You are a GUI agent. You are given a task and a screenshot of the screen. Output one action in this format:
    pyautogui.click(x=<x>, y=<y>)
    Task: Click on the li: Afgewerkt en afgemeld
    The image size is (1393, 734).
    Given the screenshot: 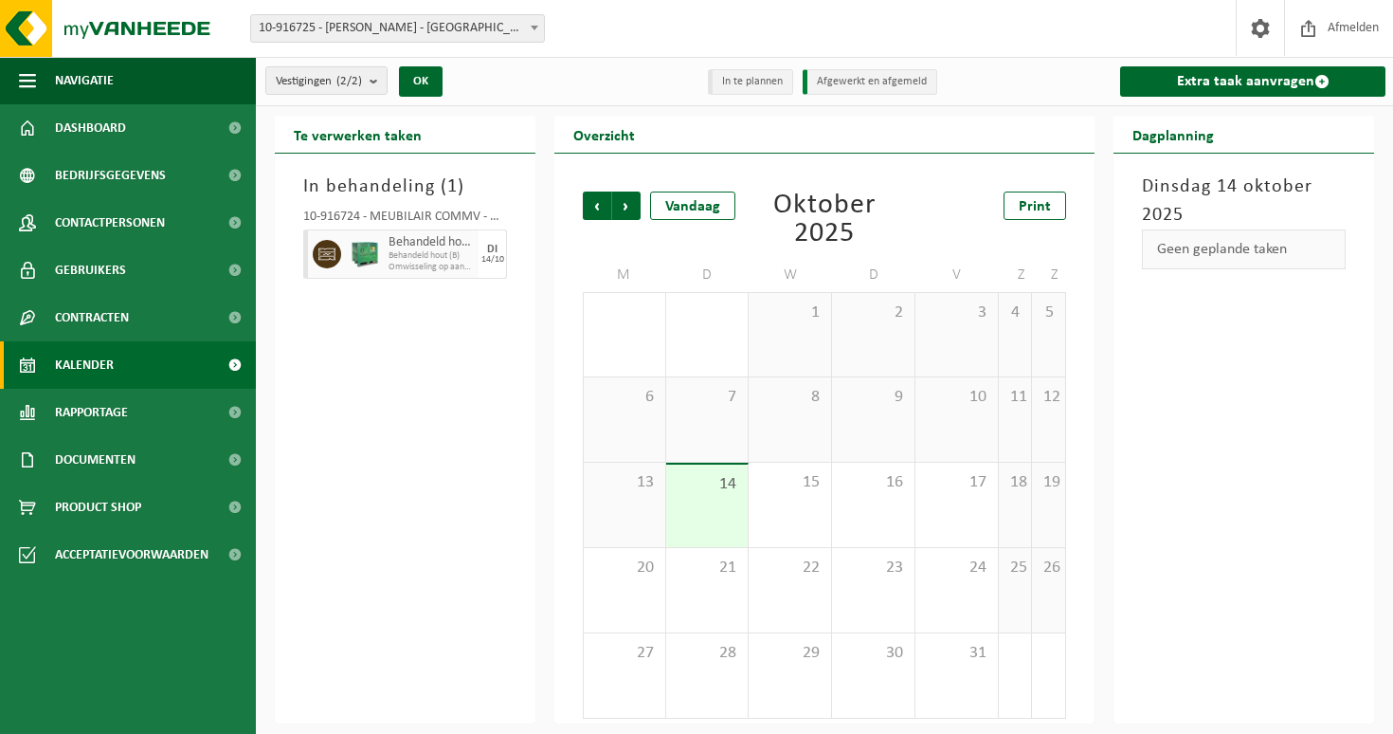 What is the action you would take?
    pyautogui.click(x=870, y=82)
    